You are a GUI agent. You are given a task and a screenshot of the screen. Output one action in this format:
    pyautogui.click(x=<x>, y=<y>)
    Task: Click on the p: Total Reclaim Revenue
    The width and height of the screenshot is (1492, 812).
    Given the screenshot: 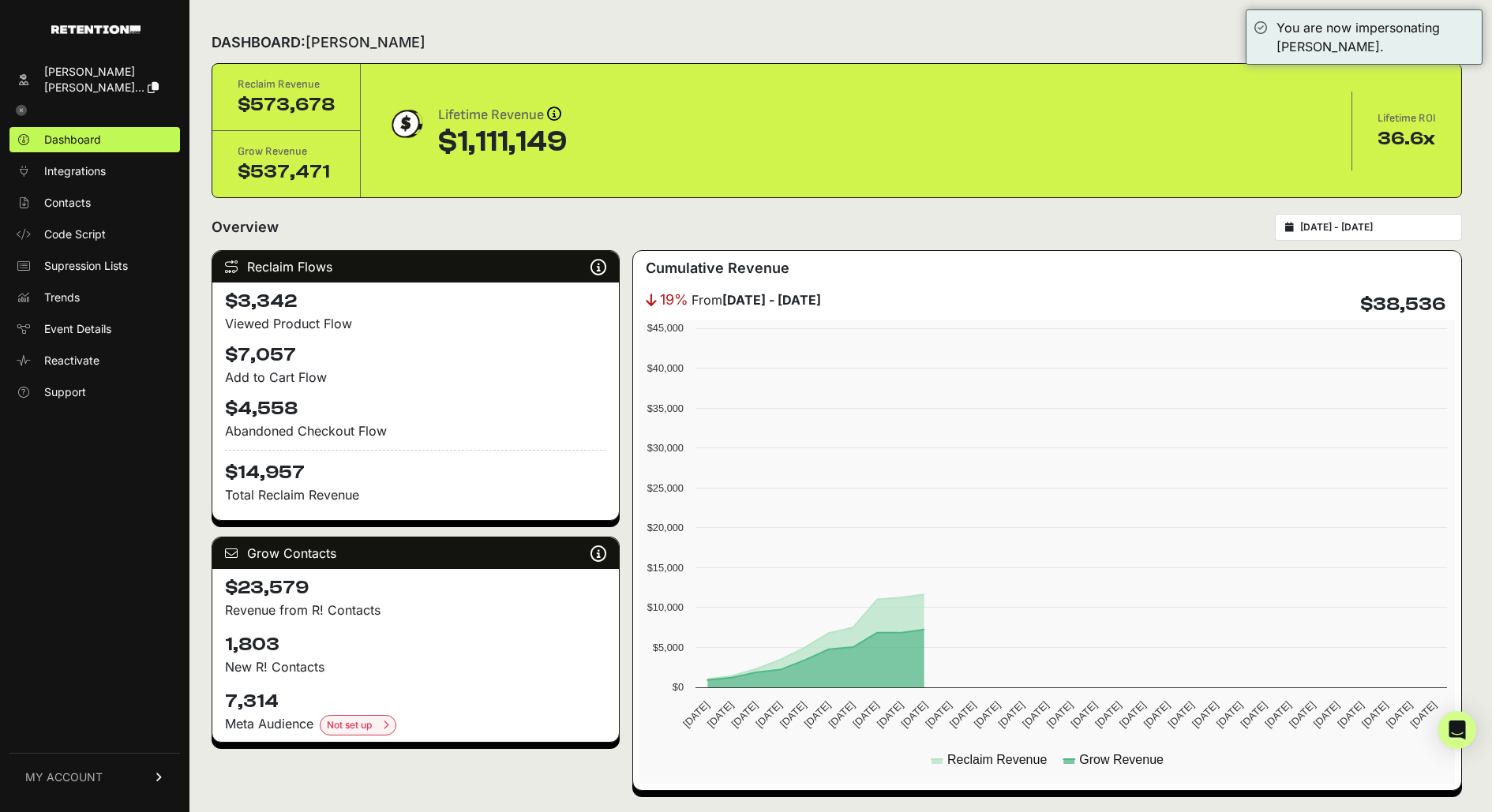 What is the action you would take?
    pyautogui.click(x=415, y=494)
    